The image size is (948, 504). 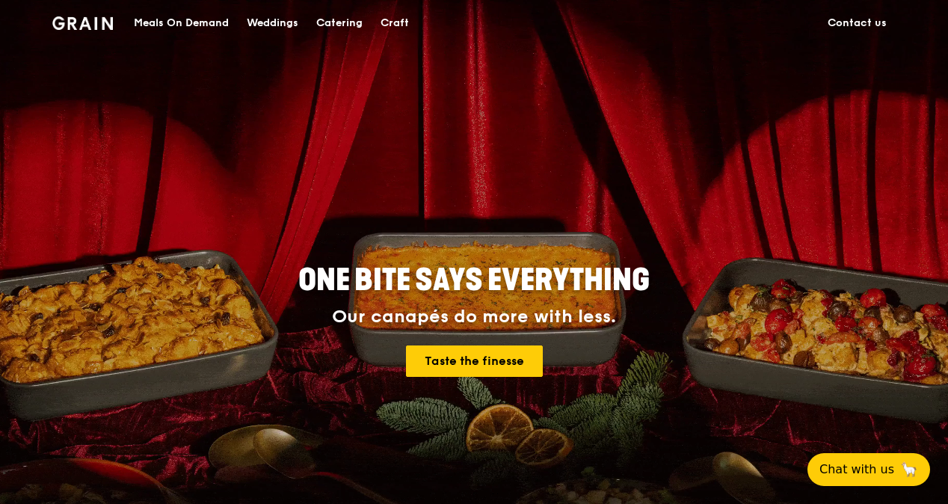 What do you see at coordinates (272, 23) in the screenshot?
I see `div: Weddings` at bounding box center [272, 23].